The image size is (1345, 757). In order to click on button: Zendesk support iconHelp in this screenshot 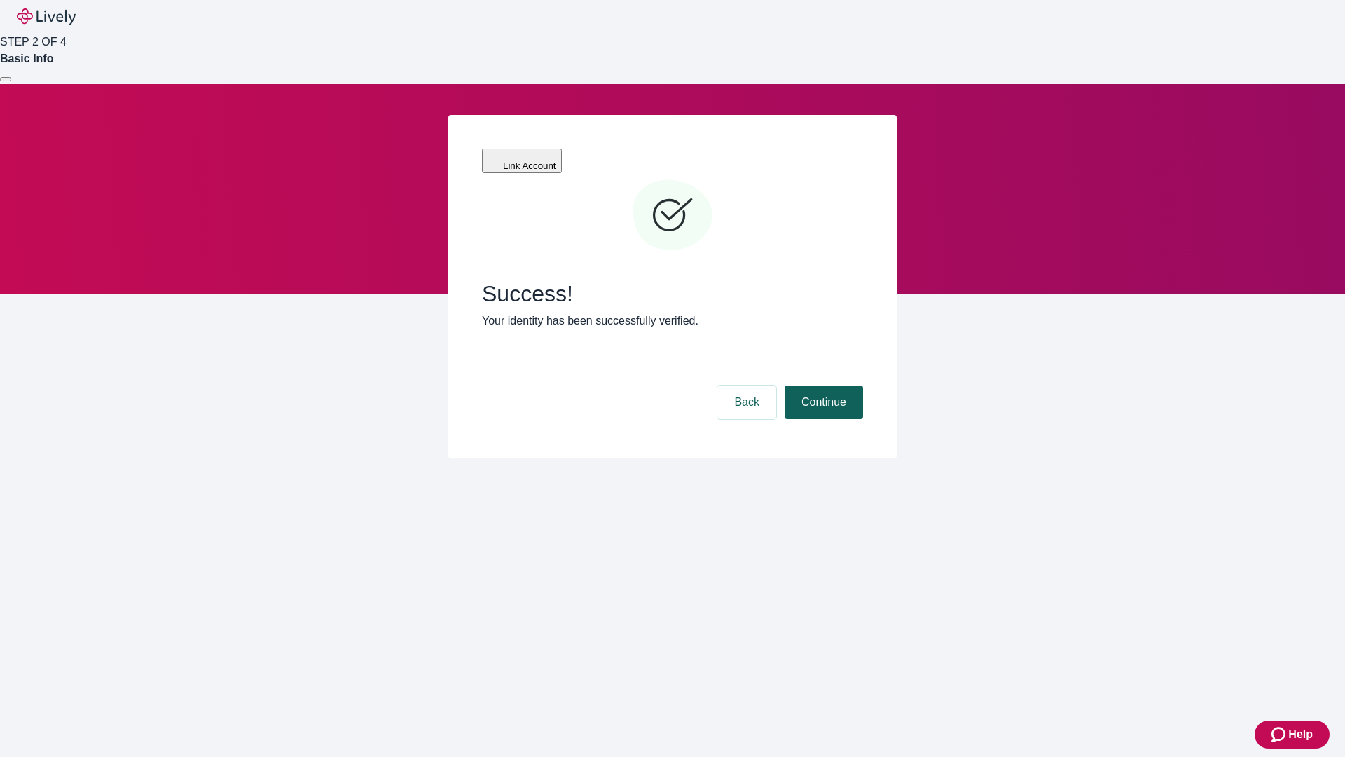, I will do `click(1292, 734)`.